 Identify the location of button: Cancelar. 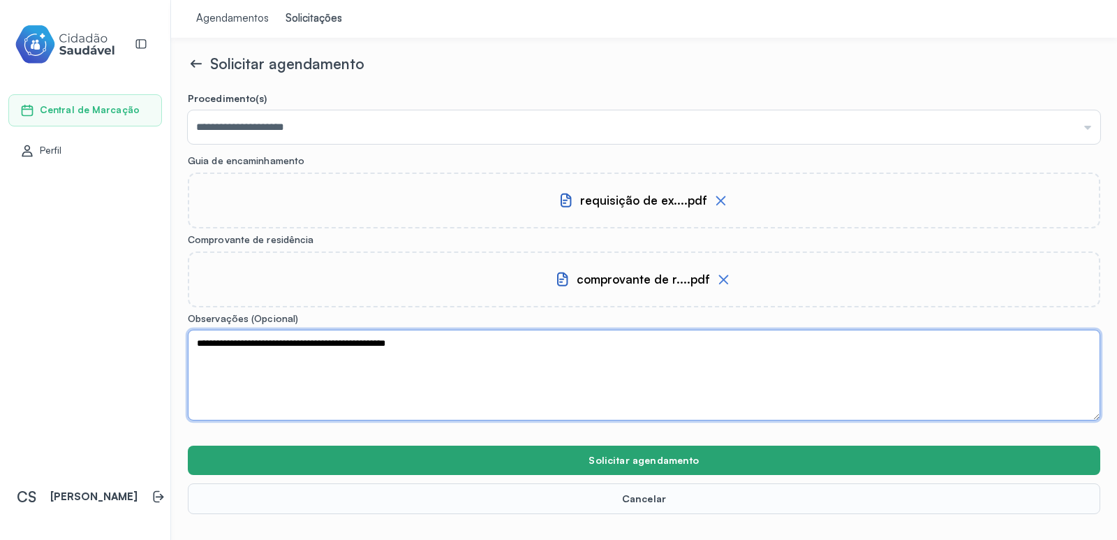
(644, 499).